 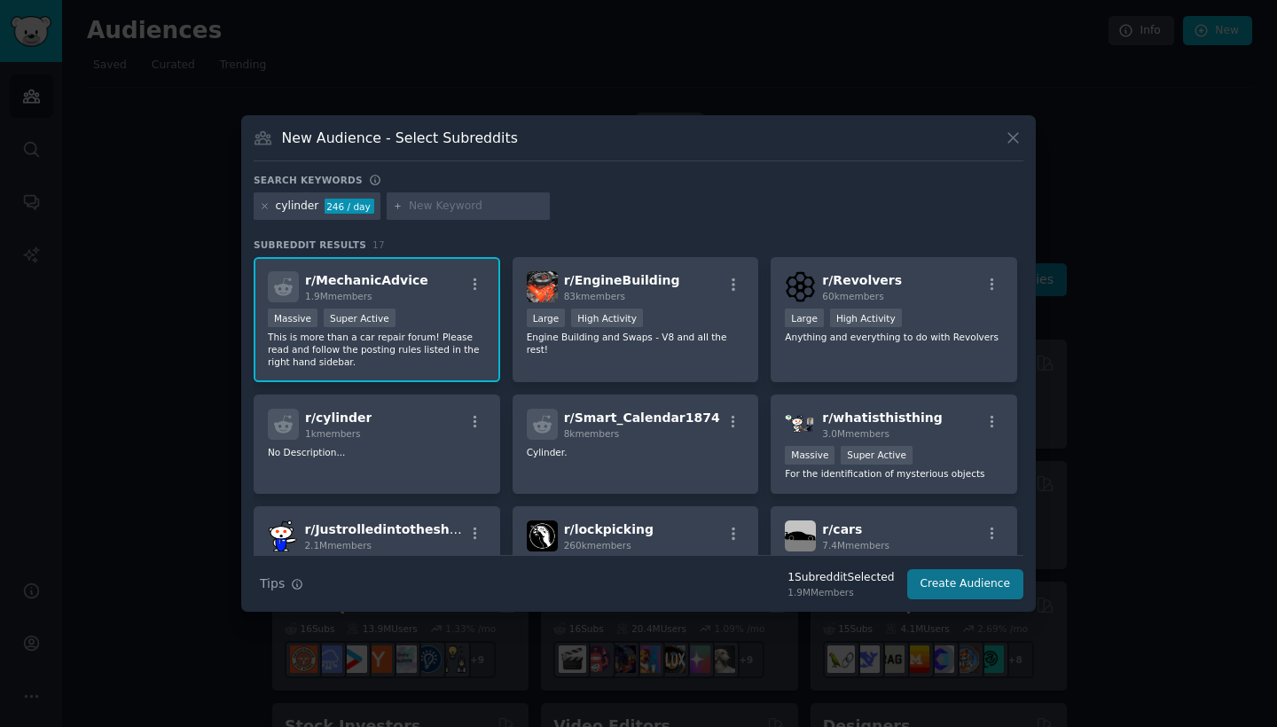 I want to click on span: r/ Justrolledintotheshop, so click(x=385, y=529).